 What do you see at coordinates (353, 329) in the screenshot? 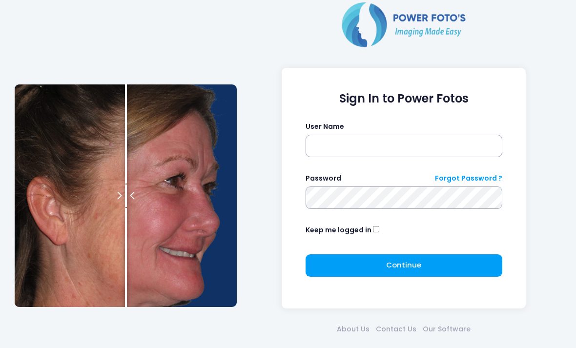
I see `a: About Us` at bounding box center [353, 329].